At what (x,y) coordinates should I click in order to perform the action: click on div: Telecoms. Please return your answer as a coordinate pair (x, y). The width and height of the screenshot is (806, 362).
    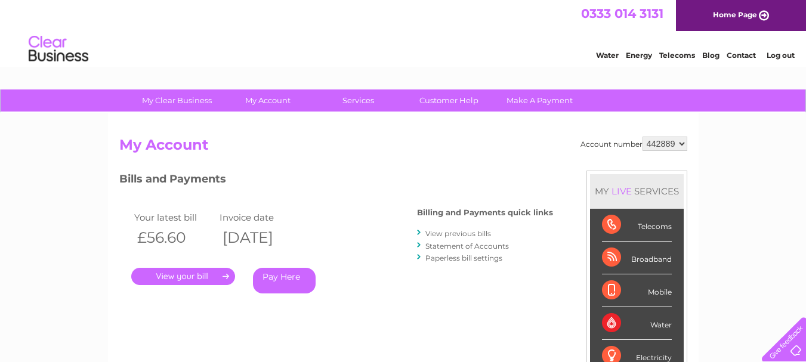
    Looking at the image, I should click on (637, 225).